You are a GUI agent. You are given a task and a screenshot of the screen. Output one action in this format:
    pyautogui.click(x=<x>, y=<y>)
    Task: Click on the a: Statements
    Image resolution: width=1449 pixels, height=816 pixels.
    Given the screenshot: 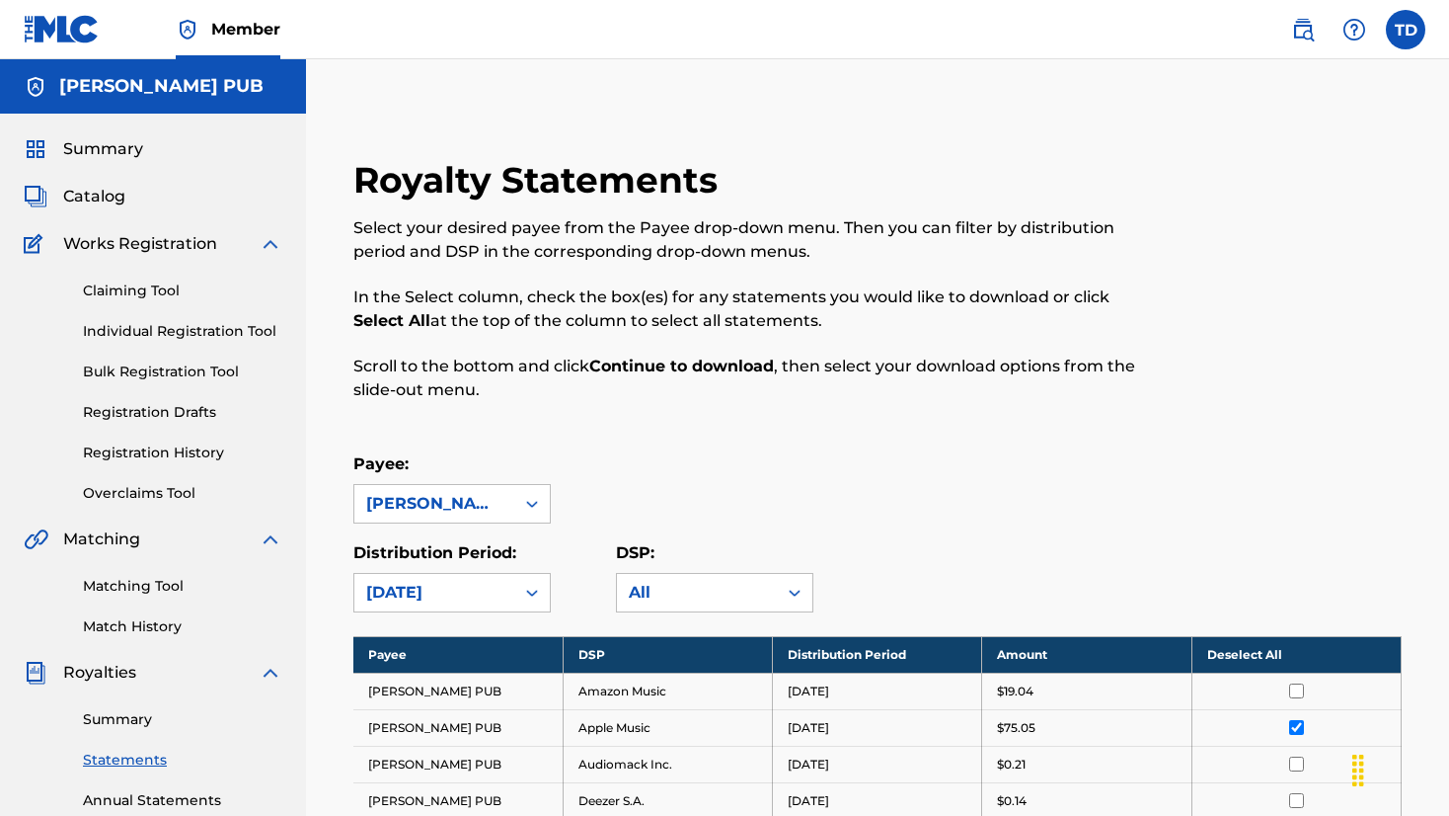 What is the action you would take?
    pyautogui.click(x=183, y=759)
    